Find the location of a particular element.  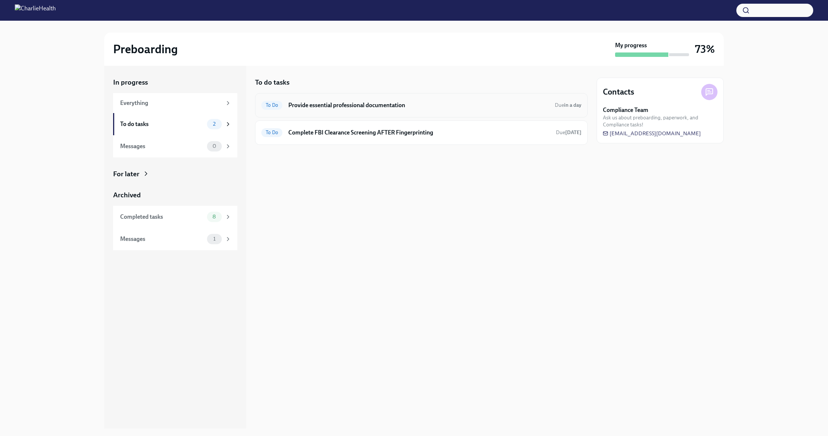

h4: Contacts is located at coordinates (619, 92).